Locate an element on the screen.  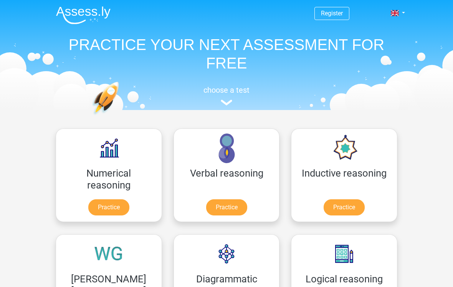
img: assessment is located at coordinates (227, 102).